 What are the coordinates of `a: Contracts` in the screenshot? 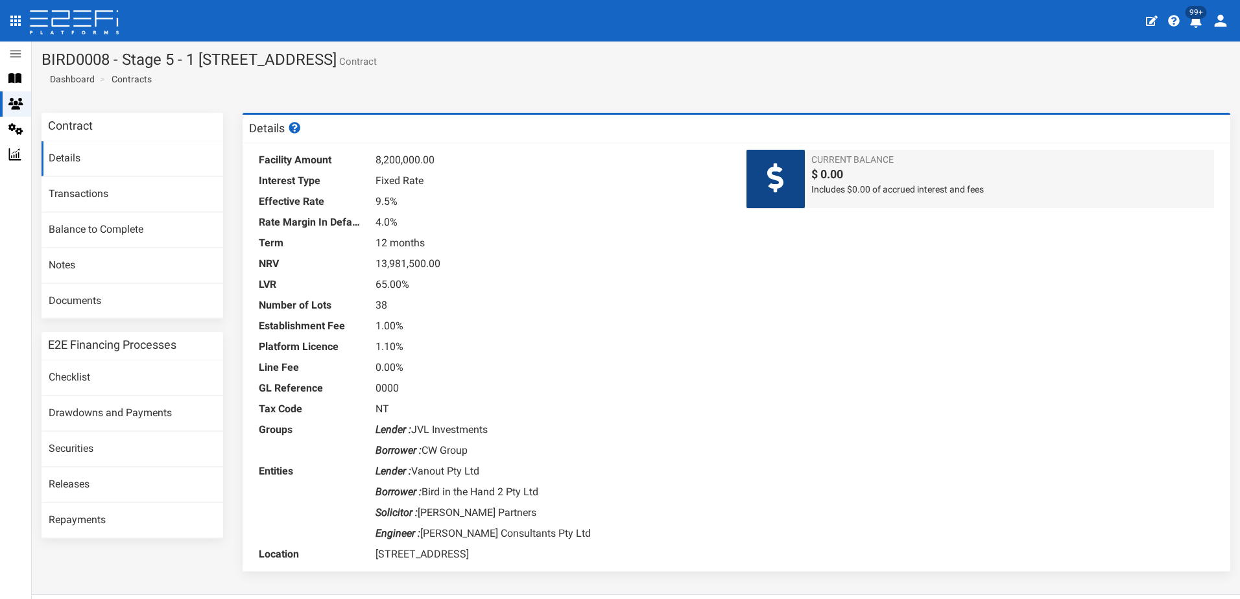 It's located at (132, 79).